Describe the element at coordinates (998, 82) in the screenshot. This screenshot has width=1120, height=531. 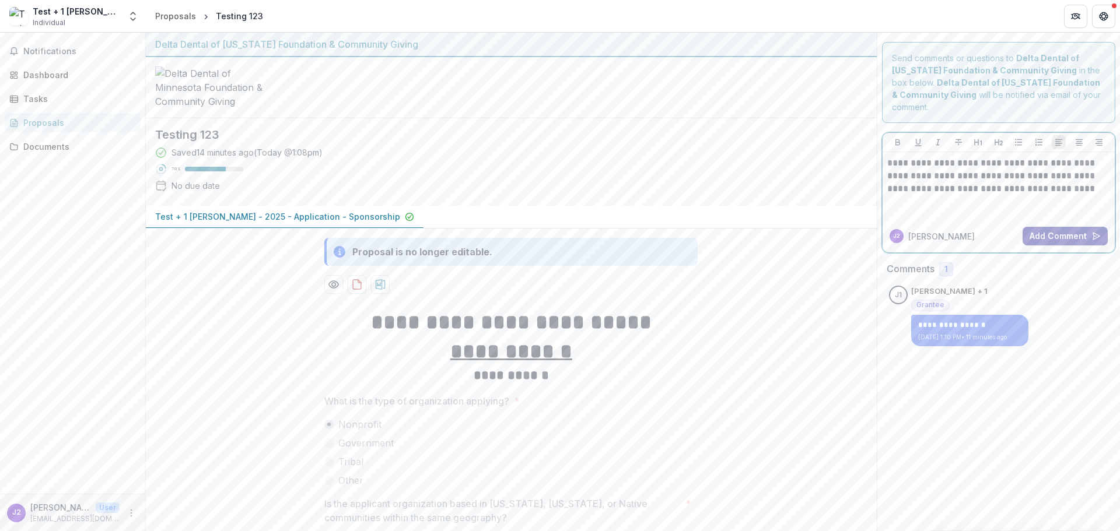
I see `div: Send comments or questions to in the box below. will be notified via email of your comment.` at that location.